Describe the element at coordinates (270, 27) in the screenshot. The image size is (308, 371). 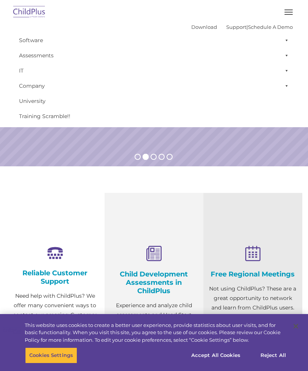
I see `a: Schedule A Demo` at that location.